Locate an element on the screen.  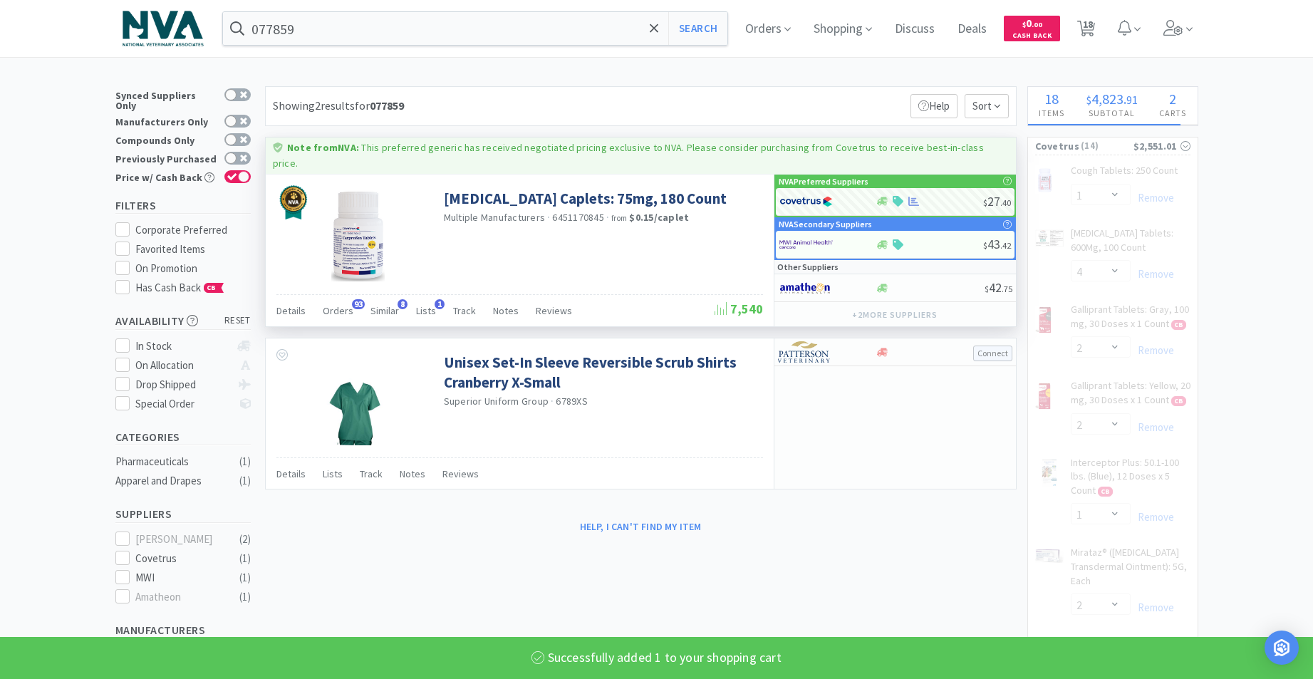
div: Pharmaceuticals is located at coordinates (173, 462).